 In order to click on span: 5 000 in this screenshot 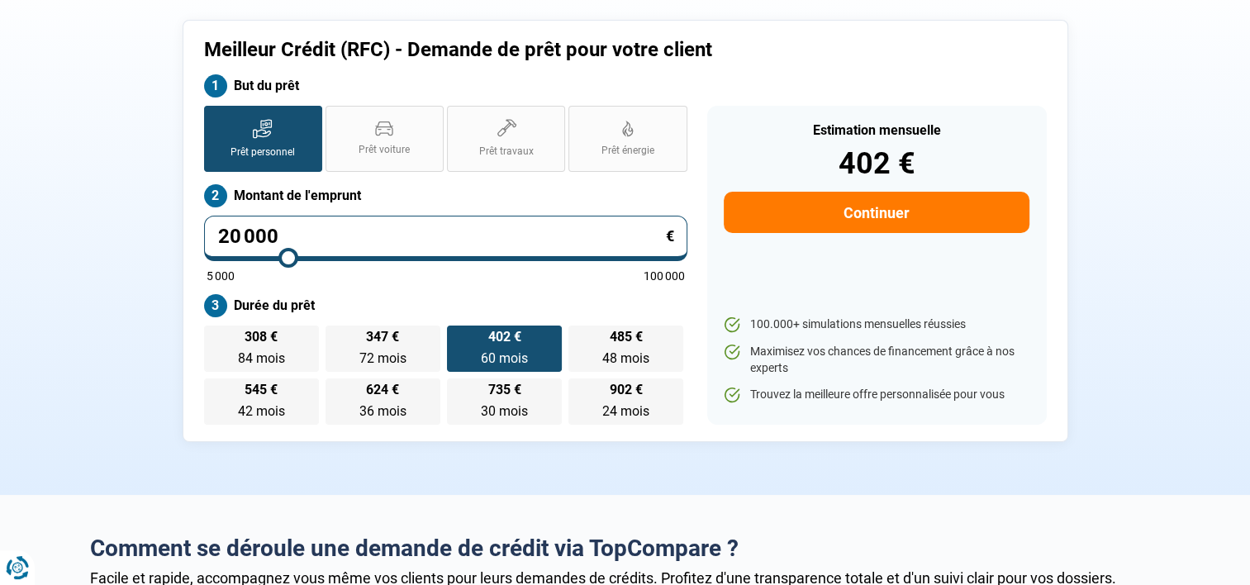, I will do `click(221, 276)`.